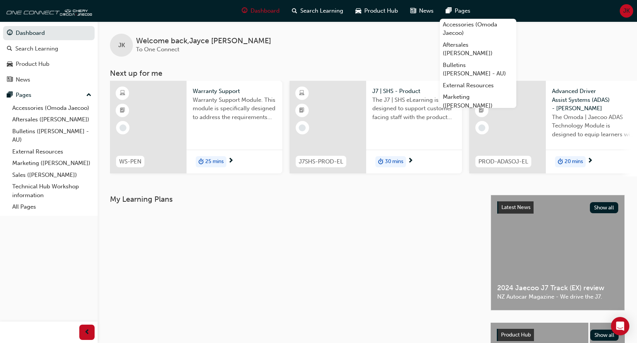 Image resolution: width=637 pixels, height=343 pixels. What do you see at coordinates (265, 11) in the screenshot?
I see `span: Dashboard` at bounding box center [265, 11].